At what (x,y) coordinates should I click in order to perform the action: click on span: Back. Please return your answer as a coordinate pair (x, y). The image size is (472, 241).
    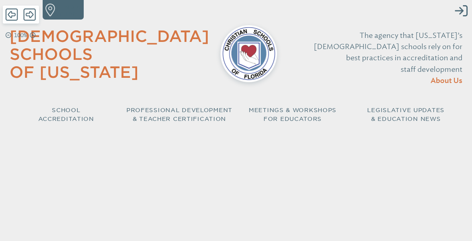
    Looking at the image, I should click on (12, 15).